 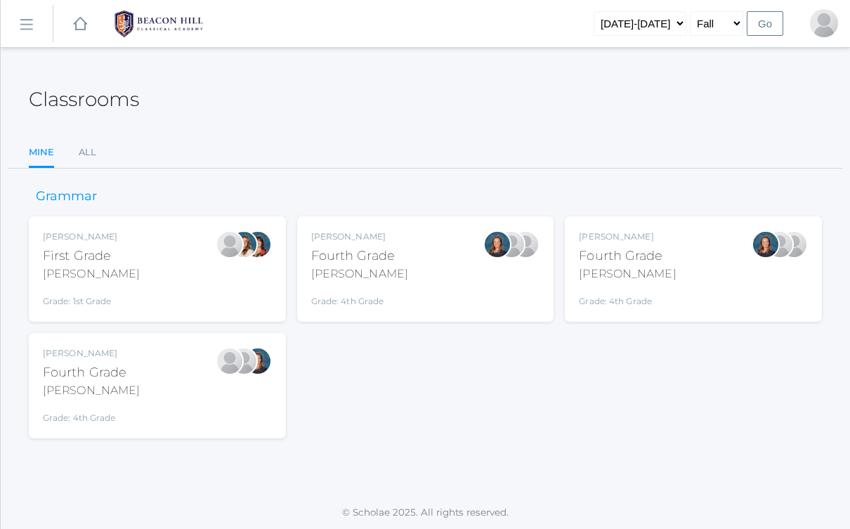 I want to click on div: First Grade, so click(x=91, y=256).